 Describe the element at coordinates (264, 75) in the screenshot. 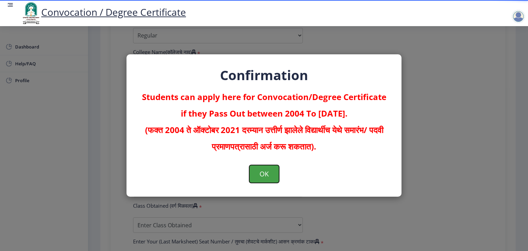

I see `h2: Confirmation` at that location.